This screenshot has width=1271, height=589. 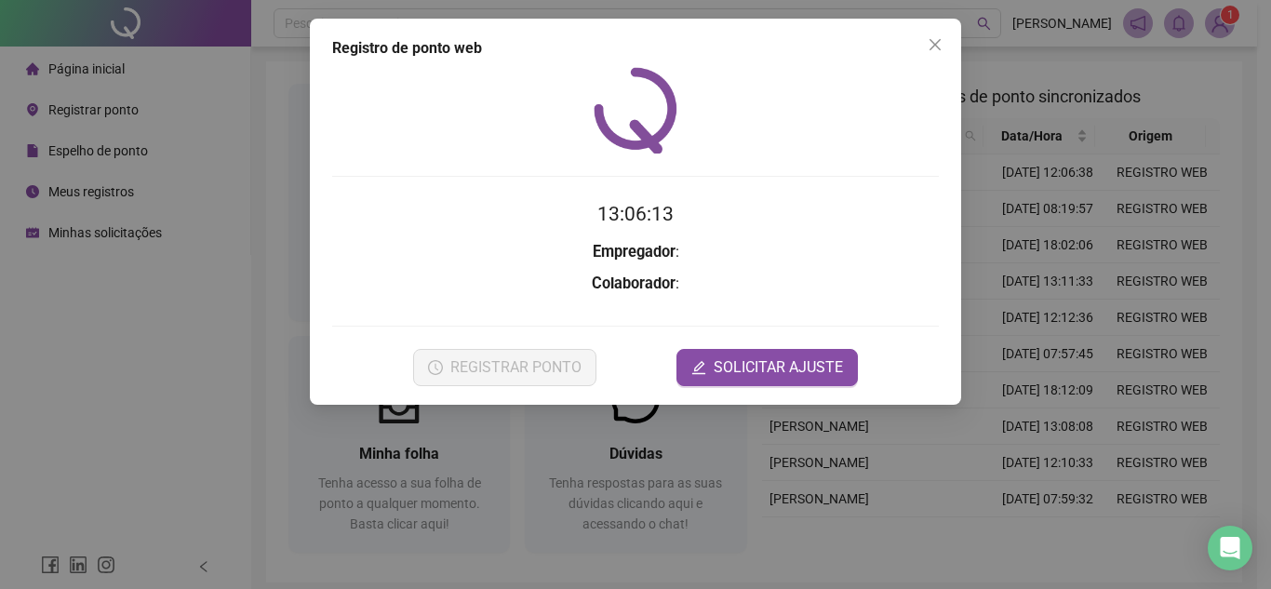 I want to click on strong: Colaborador, so click(x=633, y=283).